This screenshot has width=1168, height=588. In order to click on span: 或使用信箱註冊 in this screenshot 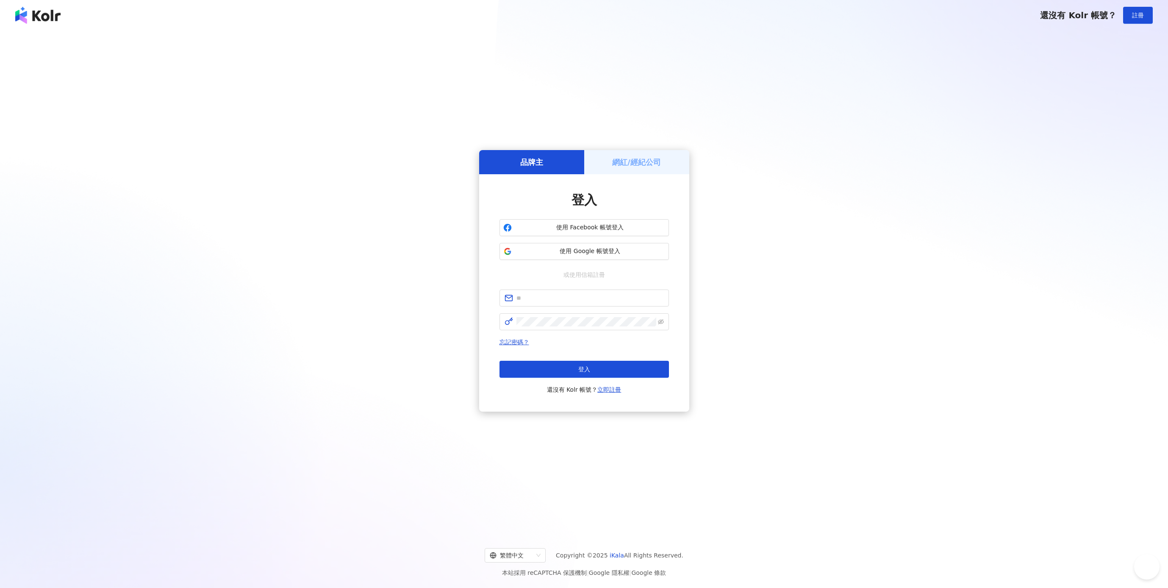, I will do `click(584, 275)`.